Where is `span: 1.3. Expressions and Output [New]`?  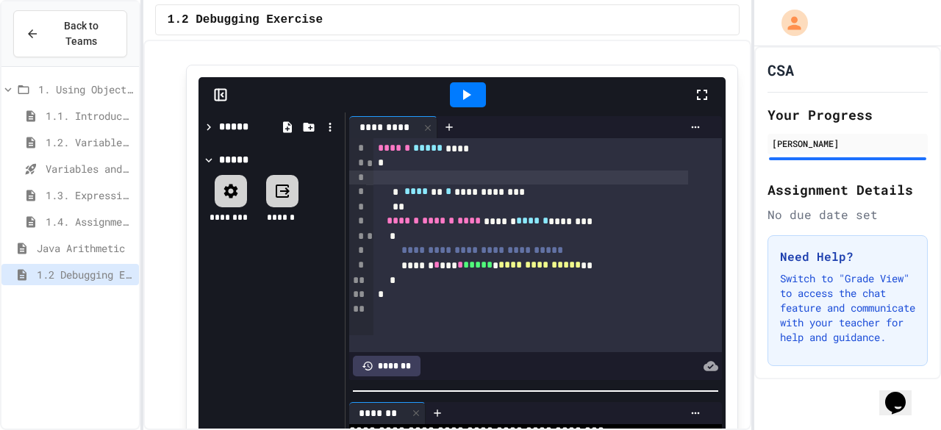 span: 1.3. Expressions and Output [New] is located at coordinates (89, 195).